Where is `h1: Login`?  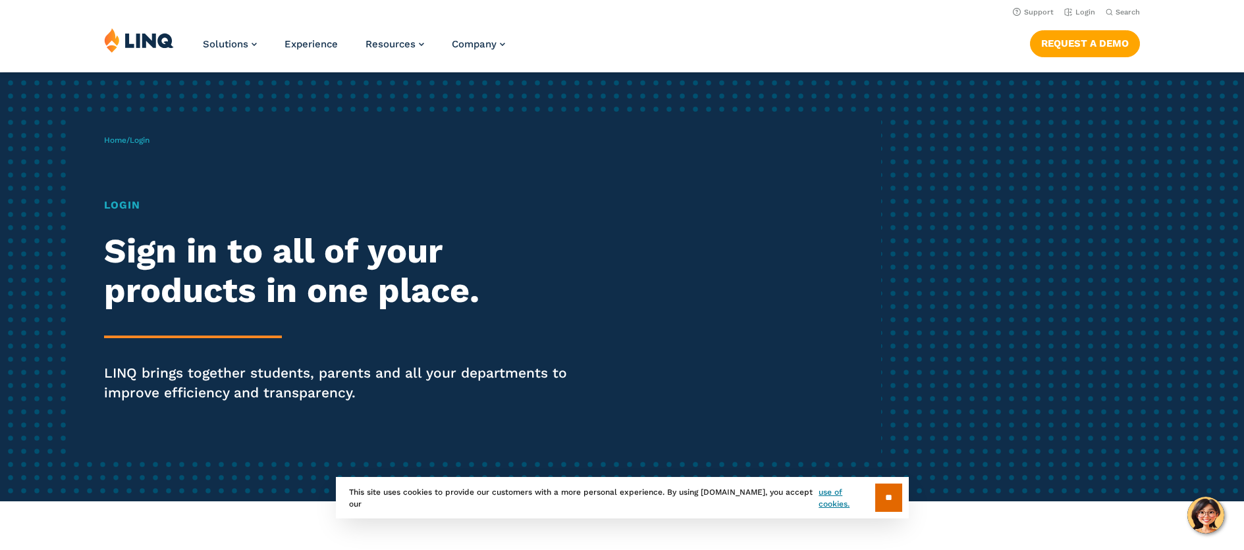
h1: Login is located at coordinates (344, 205).